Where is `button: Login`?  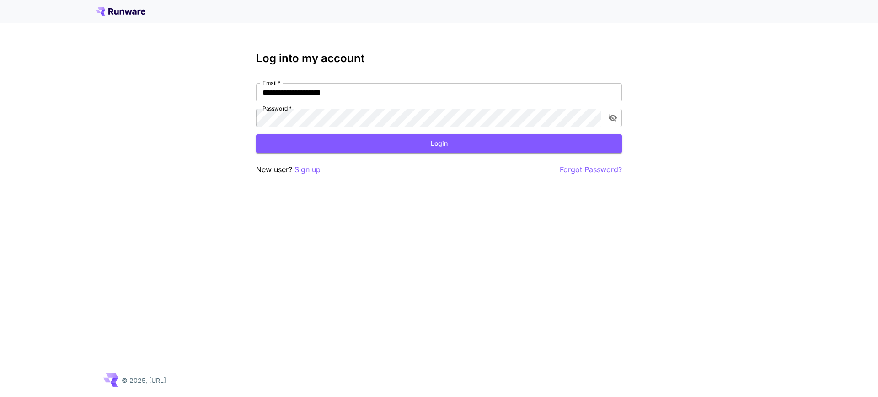 button: Login is located at coordinates (439, 144).